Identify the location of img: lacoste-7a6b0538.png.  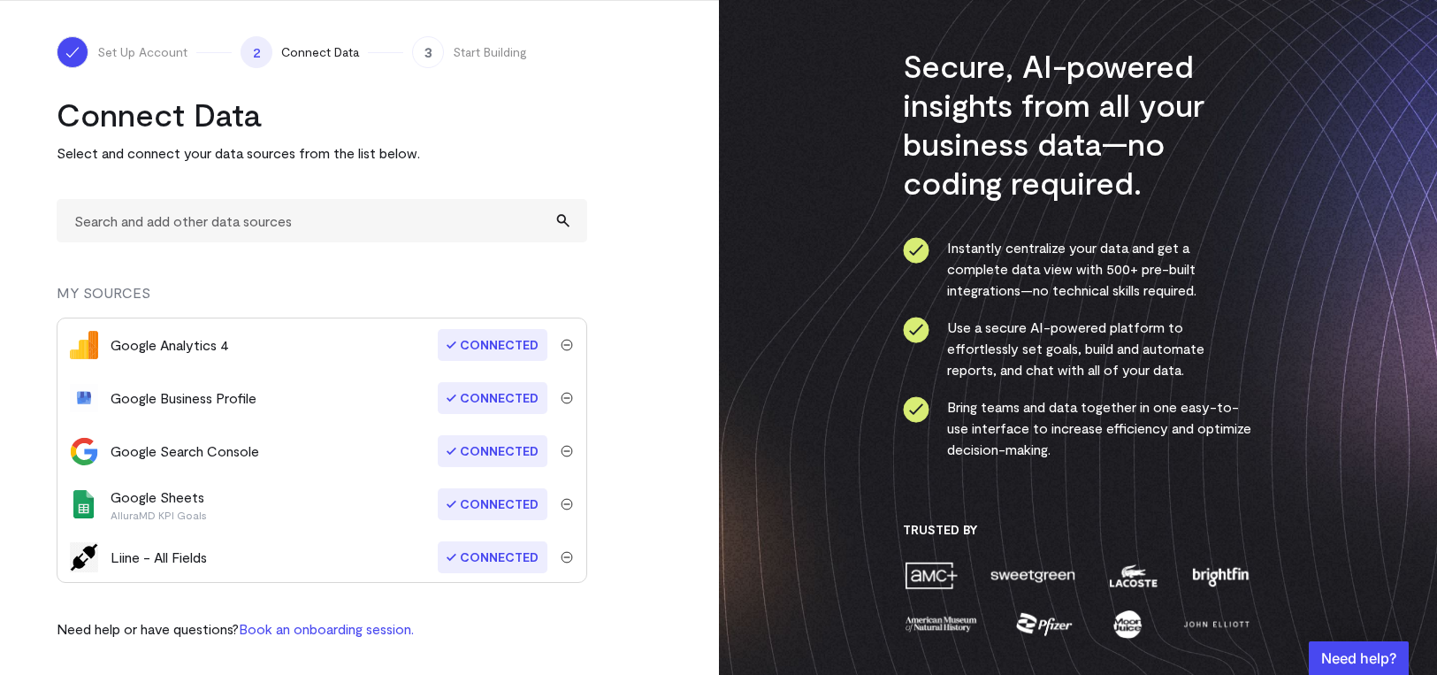
(1133, 575).